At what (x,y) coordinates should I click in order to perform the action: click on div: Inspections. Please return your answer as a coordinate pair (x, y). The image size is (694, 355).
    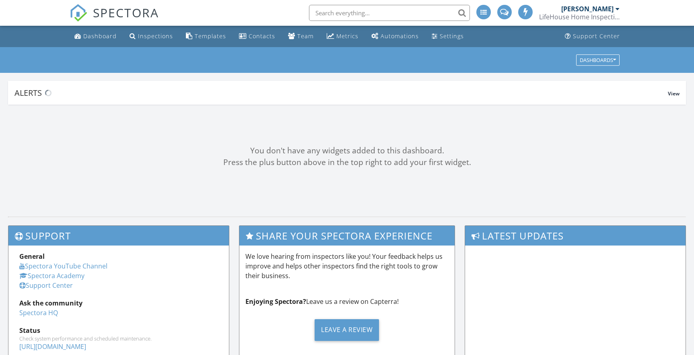
    Looking at the image, I should click on (155, 36).